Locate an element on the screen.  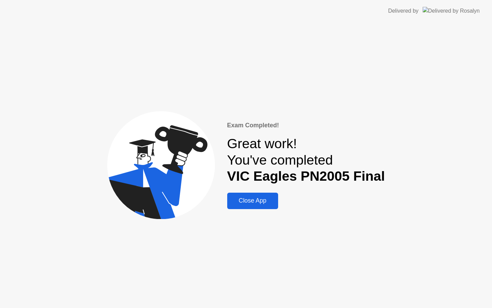
button: Close App is located at coordinates (253, 201).